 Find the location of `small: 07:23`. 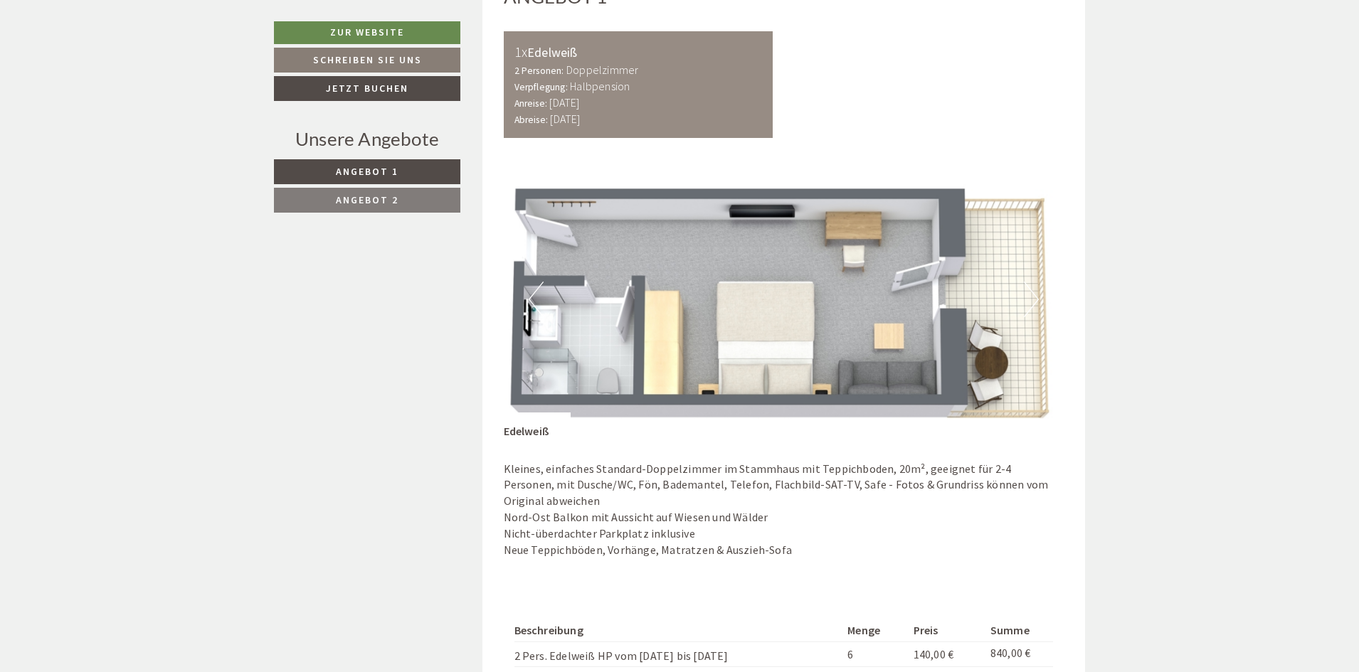

small: 07:23 is located at coordinates (124, 75).